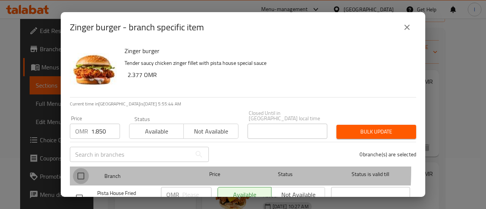 The width and height of the screenshot is (486, 209). Describe the element at coordinates (407, 27) in the screenshot. I see `button: close` at that location.